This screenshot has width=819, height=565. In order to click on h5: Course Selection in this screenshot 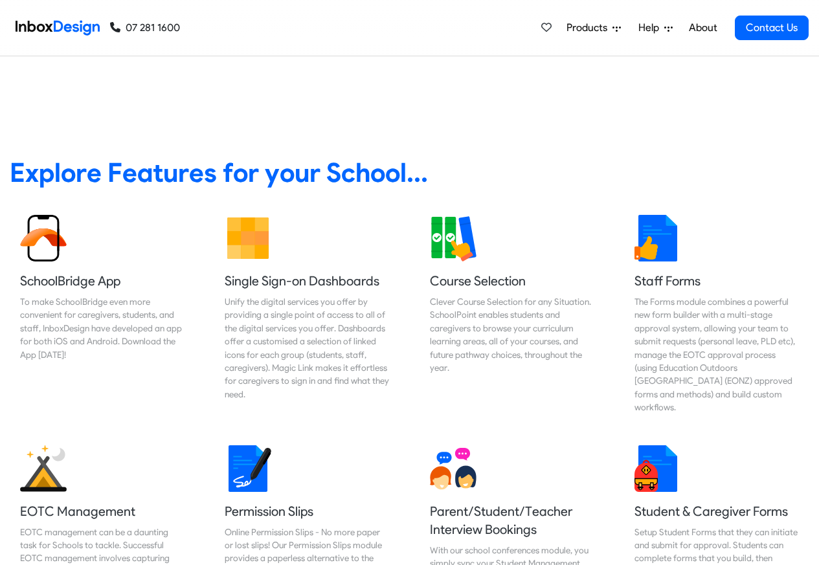, I will do `click(512, 281)`.